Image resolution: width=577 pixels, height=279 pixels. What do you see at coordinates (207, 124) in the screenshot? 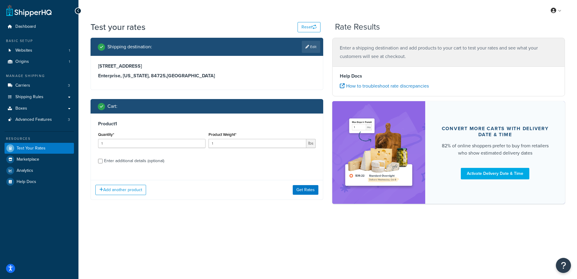
I see `h3: Product 1` at bounding box center [207, 124].